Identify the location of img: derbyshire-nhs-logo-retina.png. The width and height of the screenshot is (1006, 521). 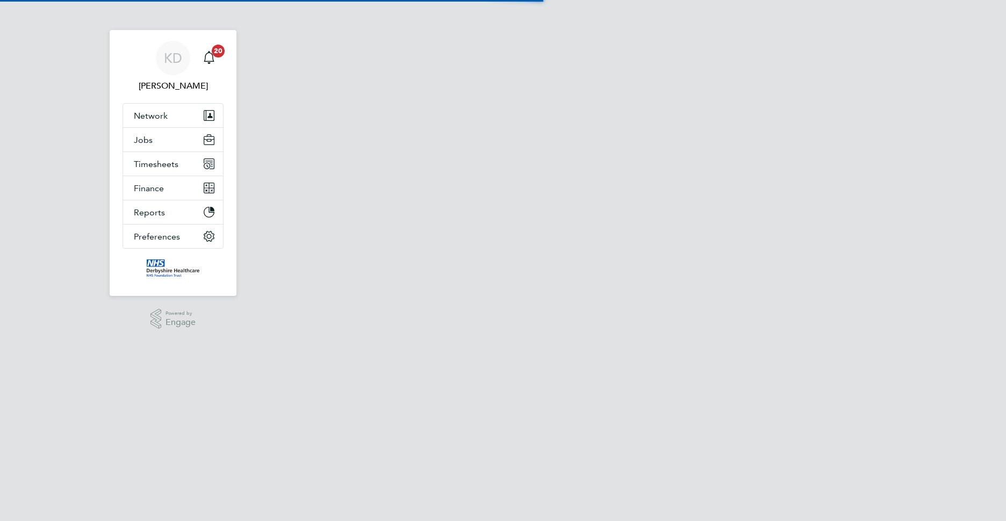
(173, 268).